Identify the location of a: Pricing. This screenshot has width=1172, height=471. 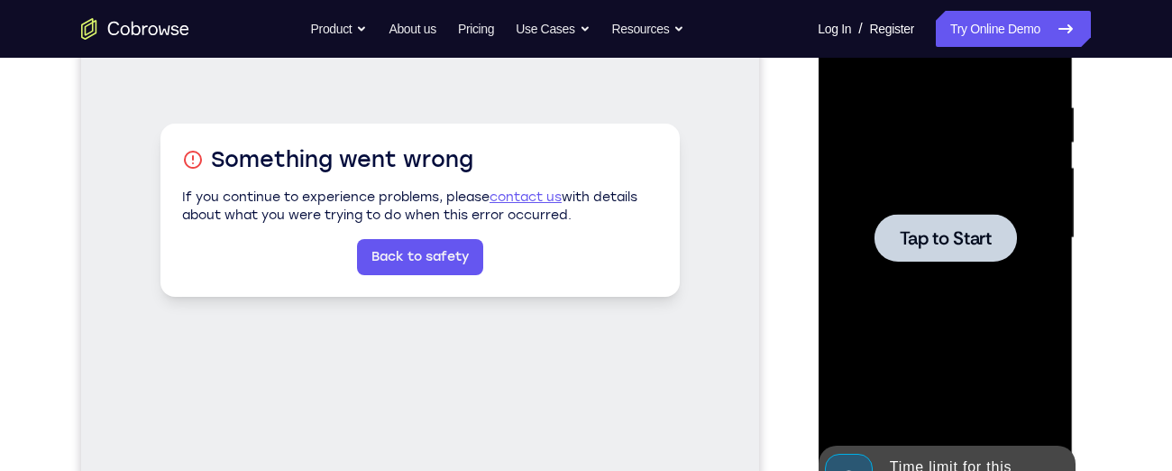
(476, 29).